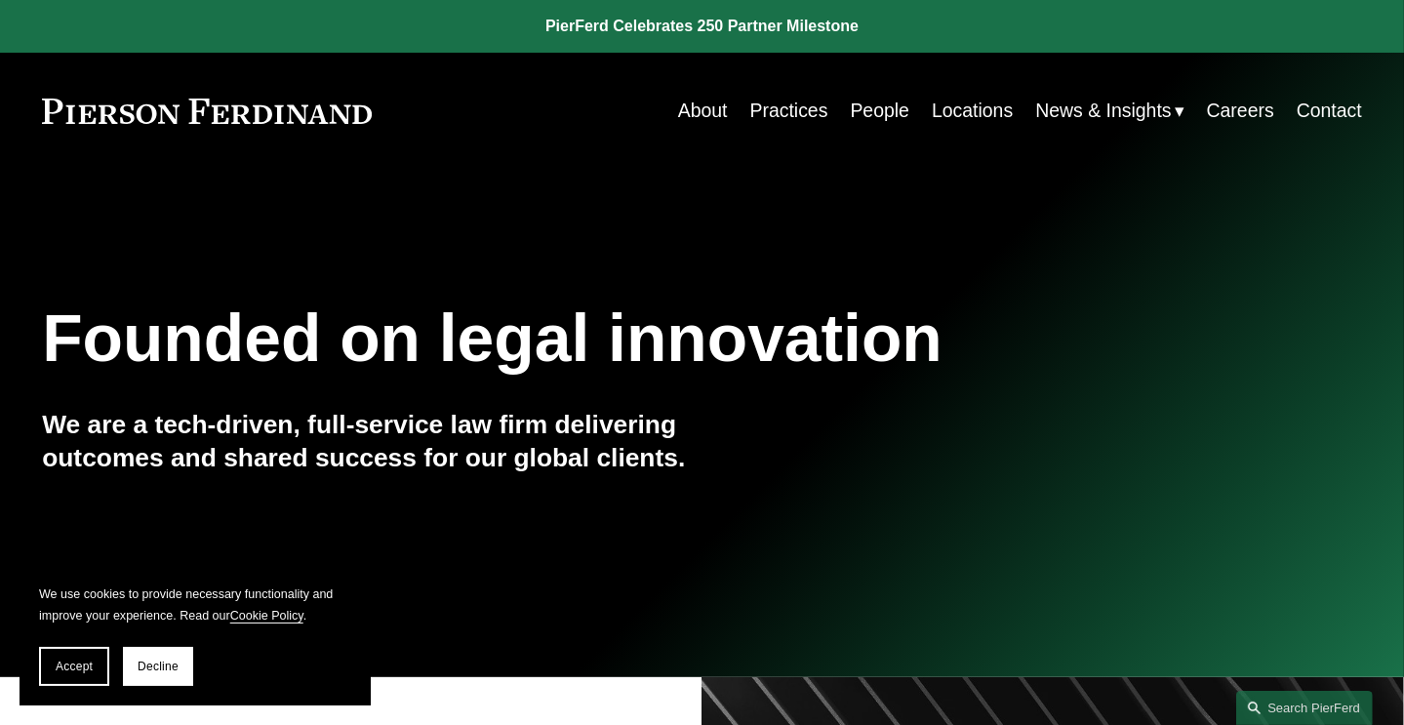  I want to click on a: About, so click(703, 110).